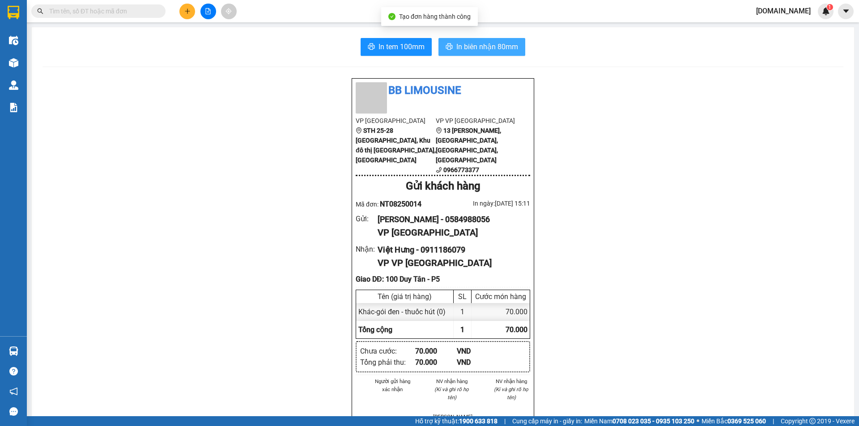 This screenshot has height=426, width=859. I want to click on span: In biên nhận 80mm, so click(487, 47).